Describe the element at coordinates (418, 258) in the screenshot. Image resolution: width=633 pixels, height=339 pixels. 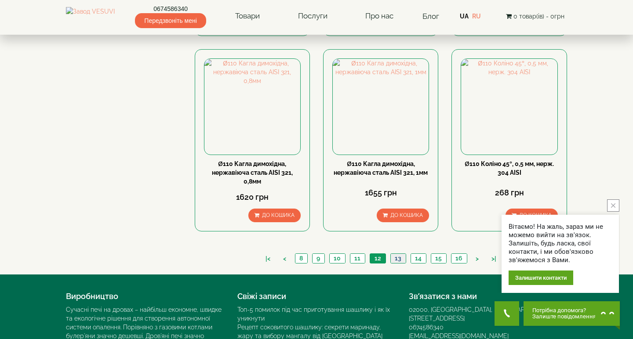
I see `a: 14` at that location.